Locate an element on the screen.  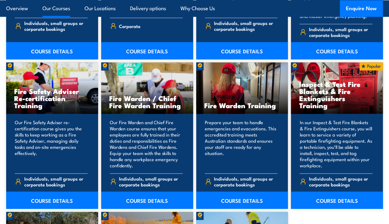
p: In our Inspect & Test Fire Blankets & Fire Extinguishers course, you will learn to service a vari... is located at coordinates (336, 144).